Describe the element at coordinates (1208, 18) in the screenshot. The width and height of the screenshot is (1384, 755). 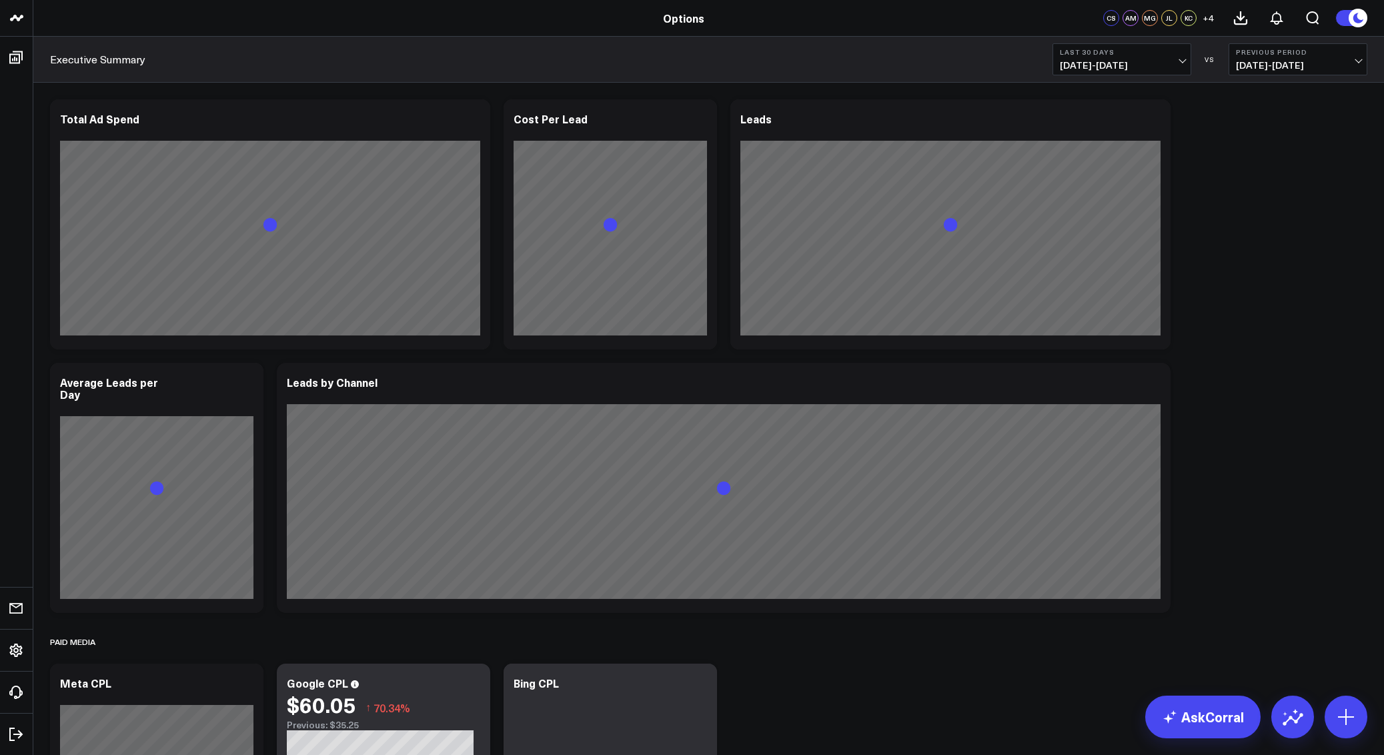
I see `span: + 4` at that location.